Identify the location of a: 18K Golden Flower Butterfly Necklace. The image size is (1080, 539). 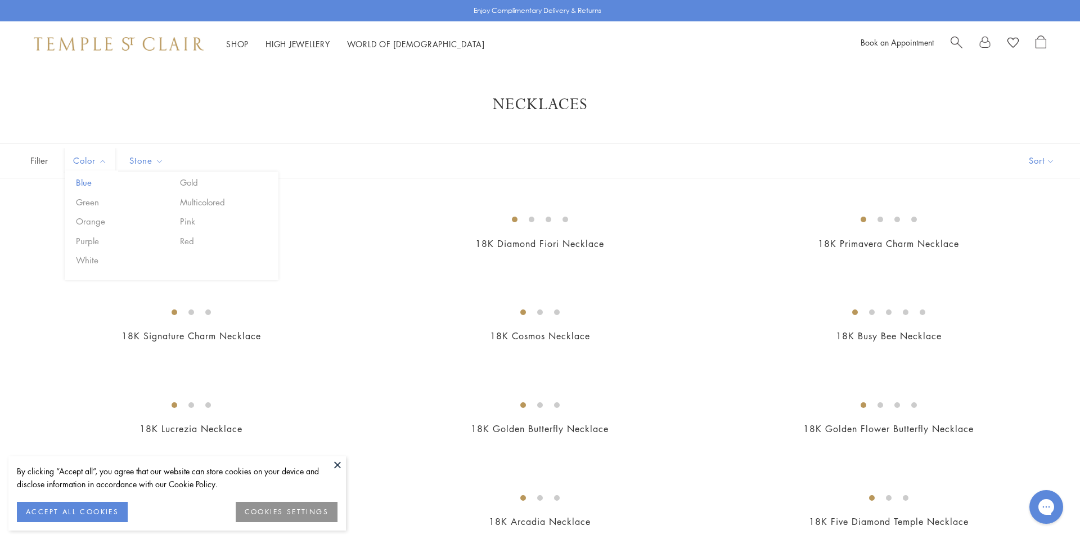
(889, 429).